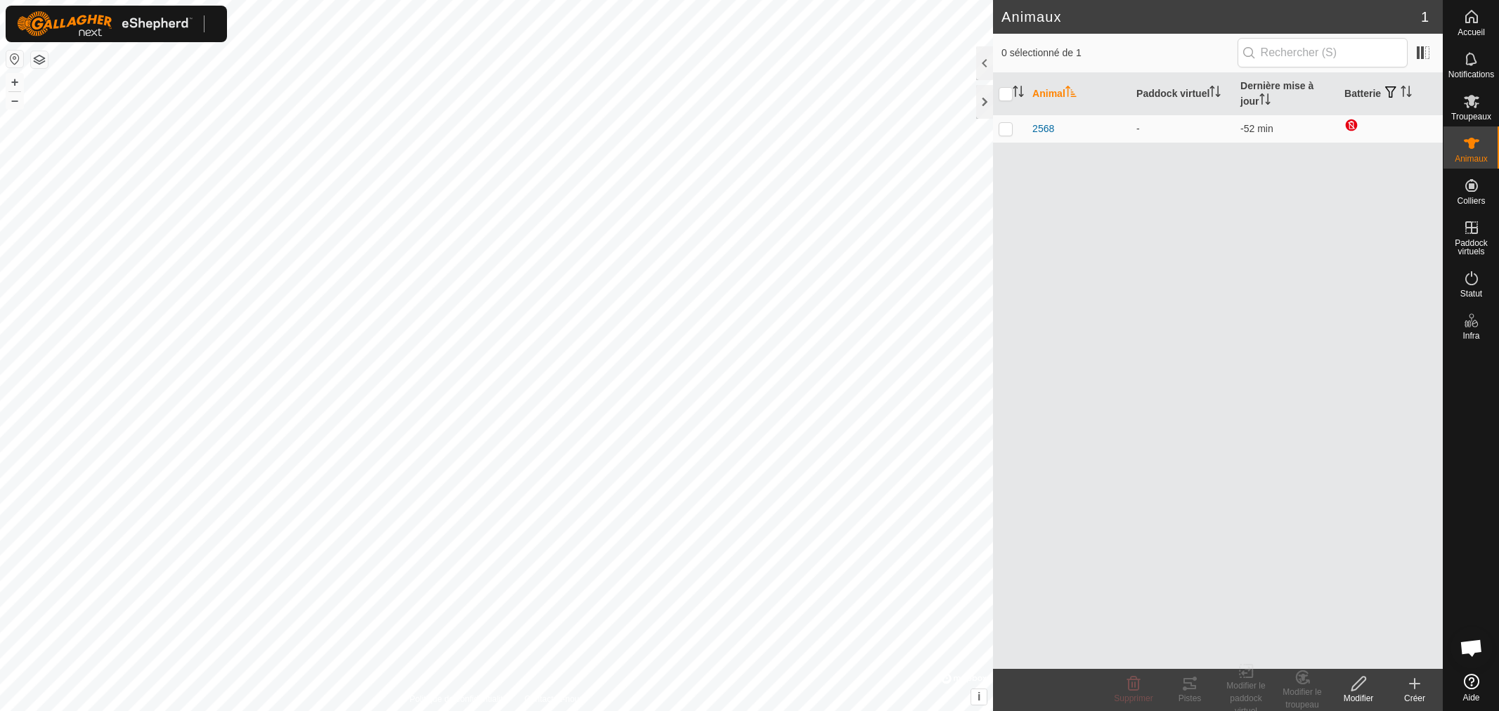  I want to click on span: Statut, so click(1471, 294).